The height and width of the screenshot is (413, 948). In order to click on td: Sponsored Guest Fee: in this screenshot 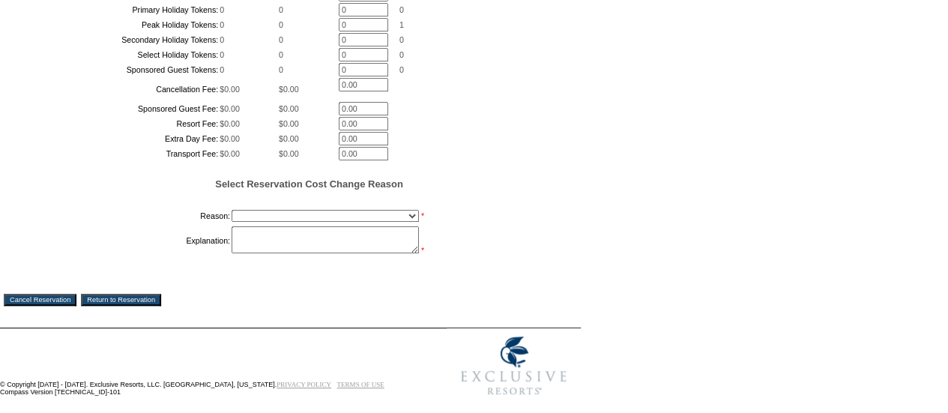, I will do `click(130, 109)`.